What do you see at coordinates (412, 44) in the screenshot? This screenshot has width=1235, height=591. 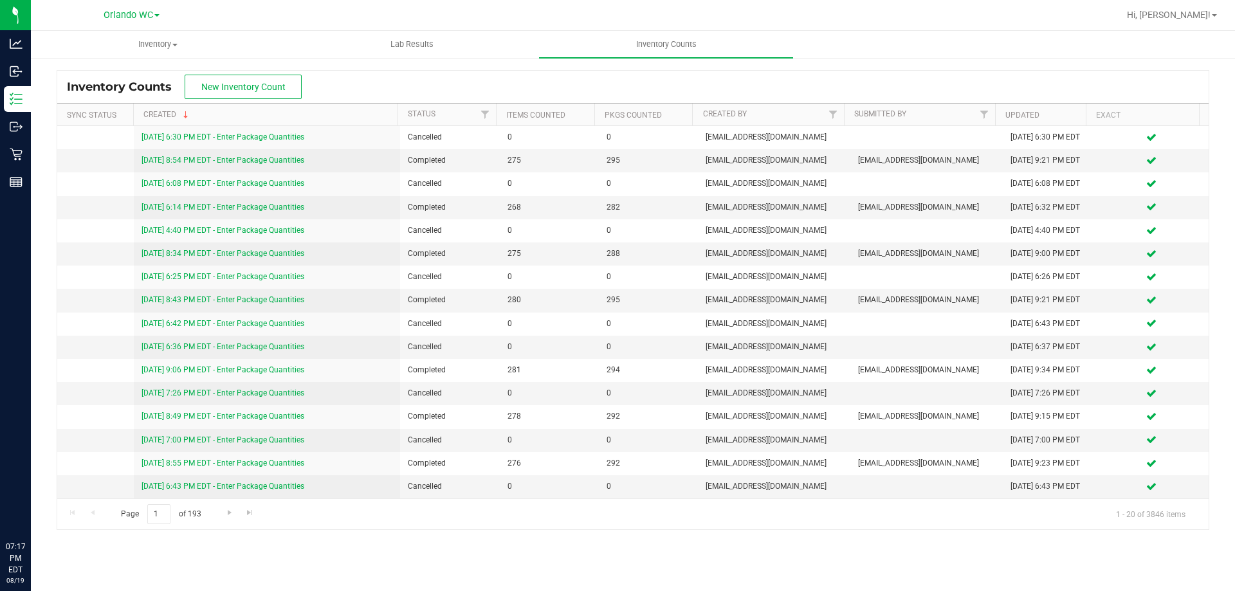 I see `a: Lab Results` at bounding box center [412, 44].